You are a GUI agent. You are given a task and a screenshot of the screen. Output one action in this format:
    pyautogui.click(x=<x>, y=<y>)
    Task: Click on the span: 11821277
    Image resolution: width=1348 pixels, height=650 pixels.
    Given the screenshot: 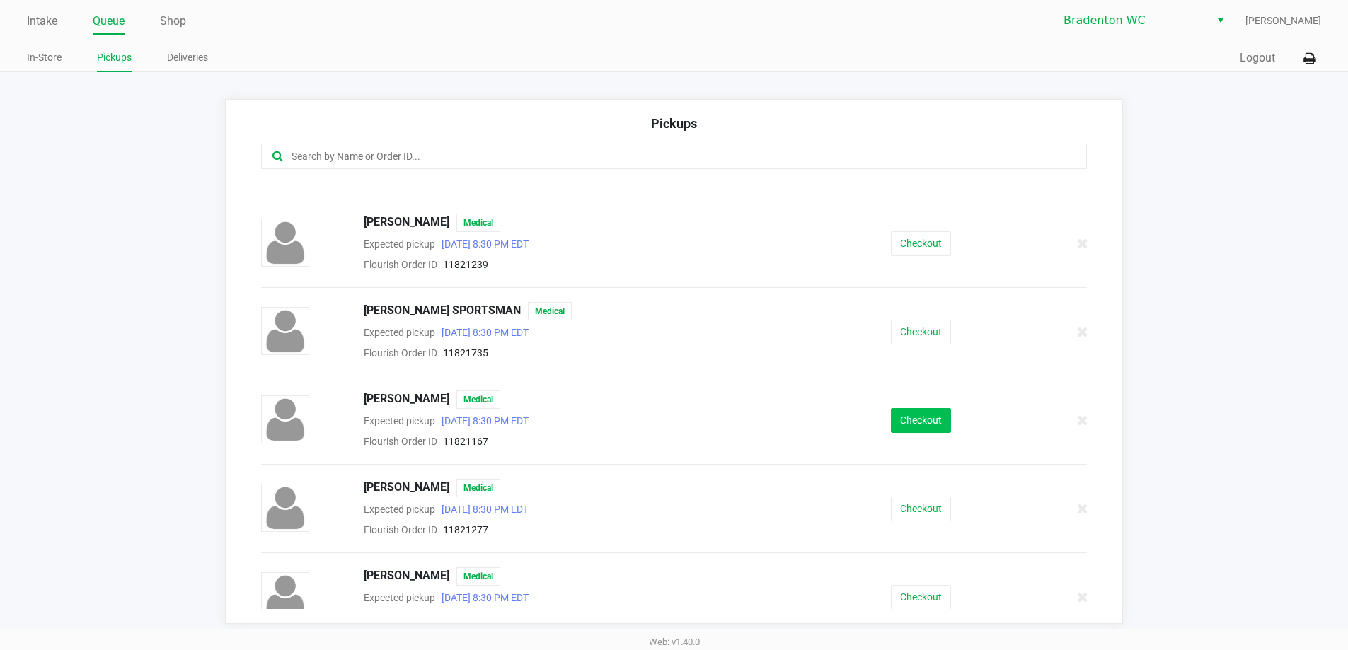 What is the action you would take?
    pyautogui.click(x=466, y=530)
    